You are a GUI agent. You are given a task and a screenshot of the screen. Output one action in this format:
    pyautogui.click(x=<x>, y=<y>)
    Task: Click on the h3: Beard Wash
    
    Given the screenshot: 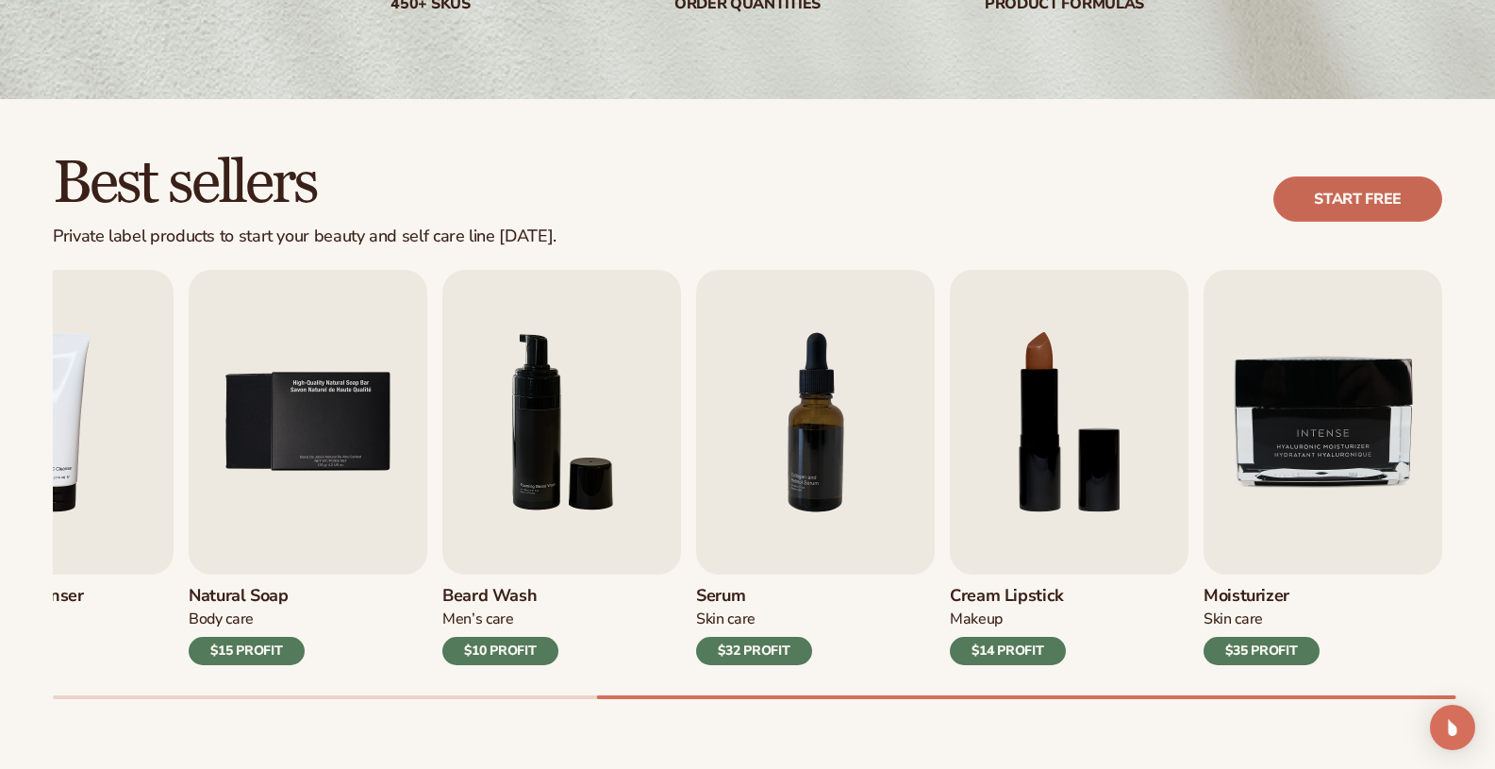 What is the action you would take?
    pyautogui.click(x=500, y=596)
    